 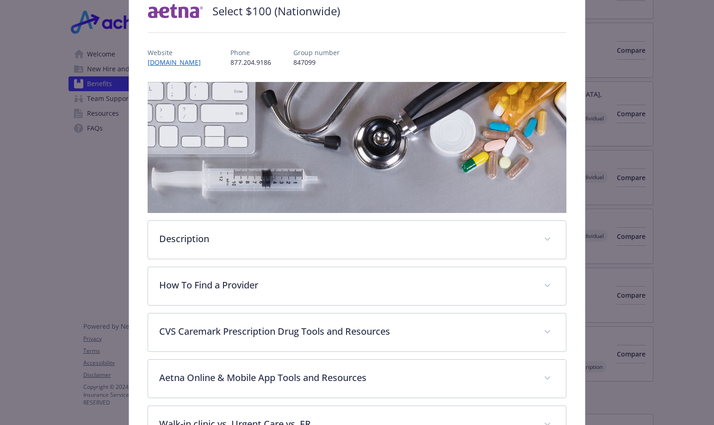 I want to click on img: banner, so click(x=357, y=147).